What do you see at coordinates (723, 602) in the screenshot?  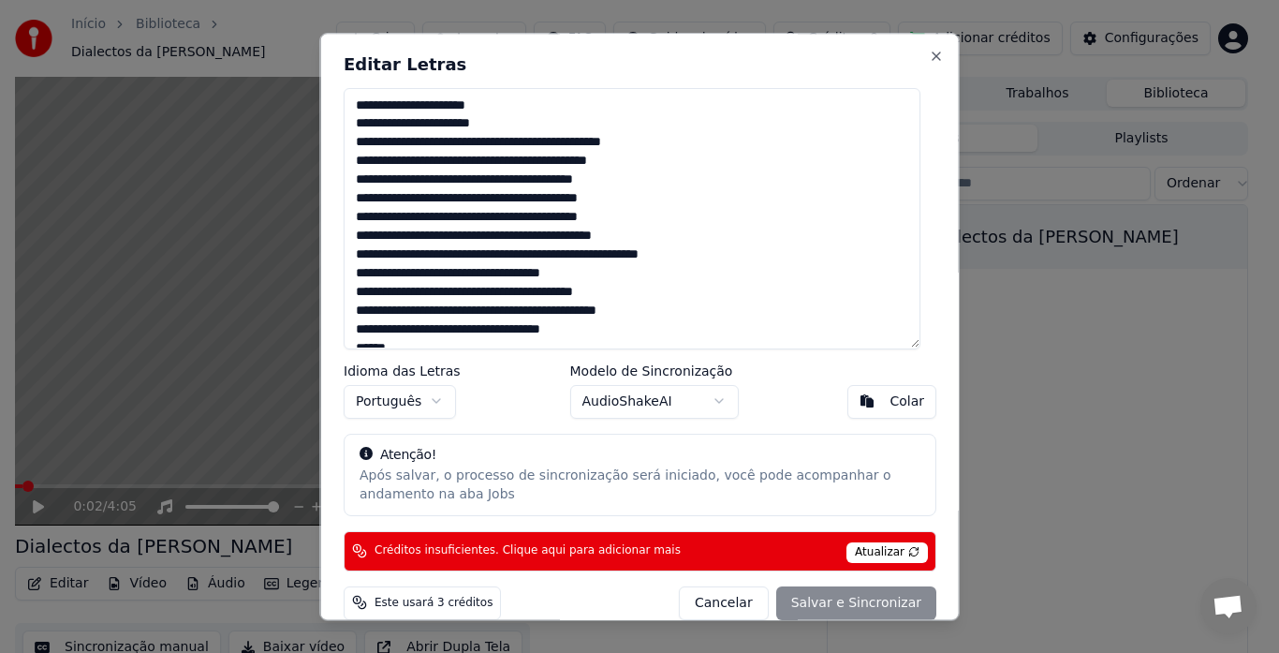 I see `button: Cancelar` at bounding box center [723, 602].